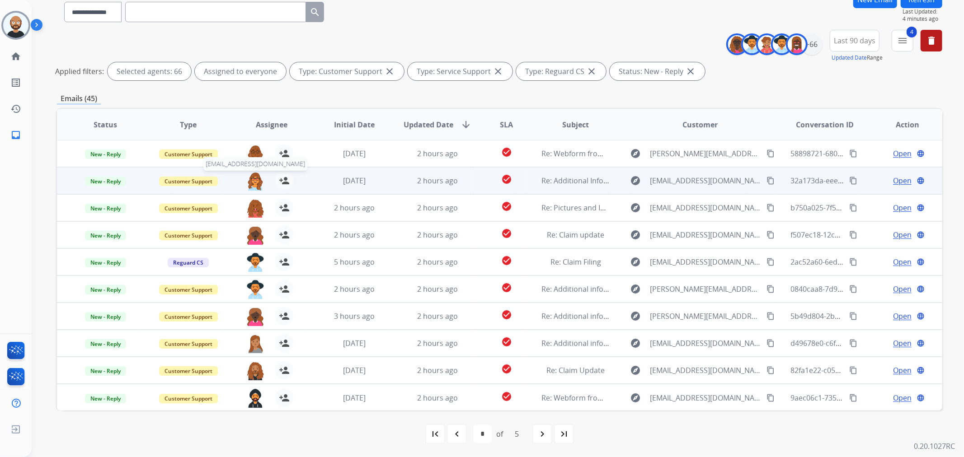  Describe the element at coordinates (576, 262) in the screenshot. I see `span: Re: Claim Filing` at that location.